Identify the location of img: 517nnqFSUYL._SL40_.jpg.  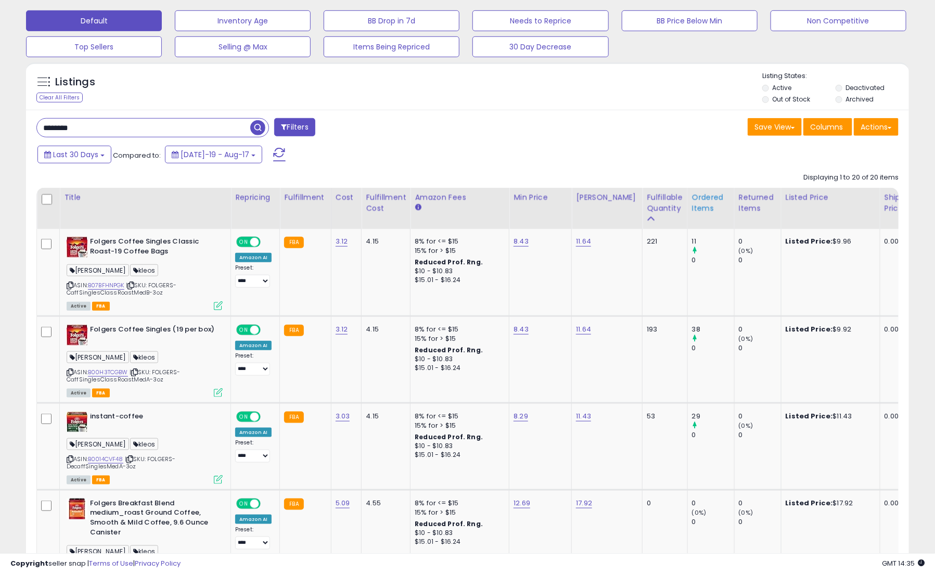
(77, 335).